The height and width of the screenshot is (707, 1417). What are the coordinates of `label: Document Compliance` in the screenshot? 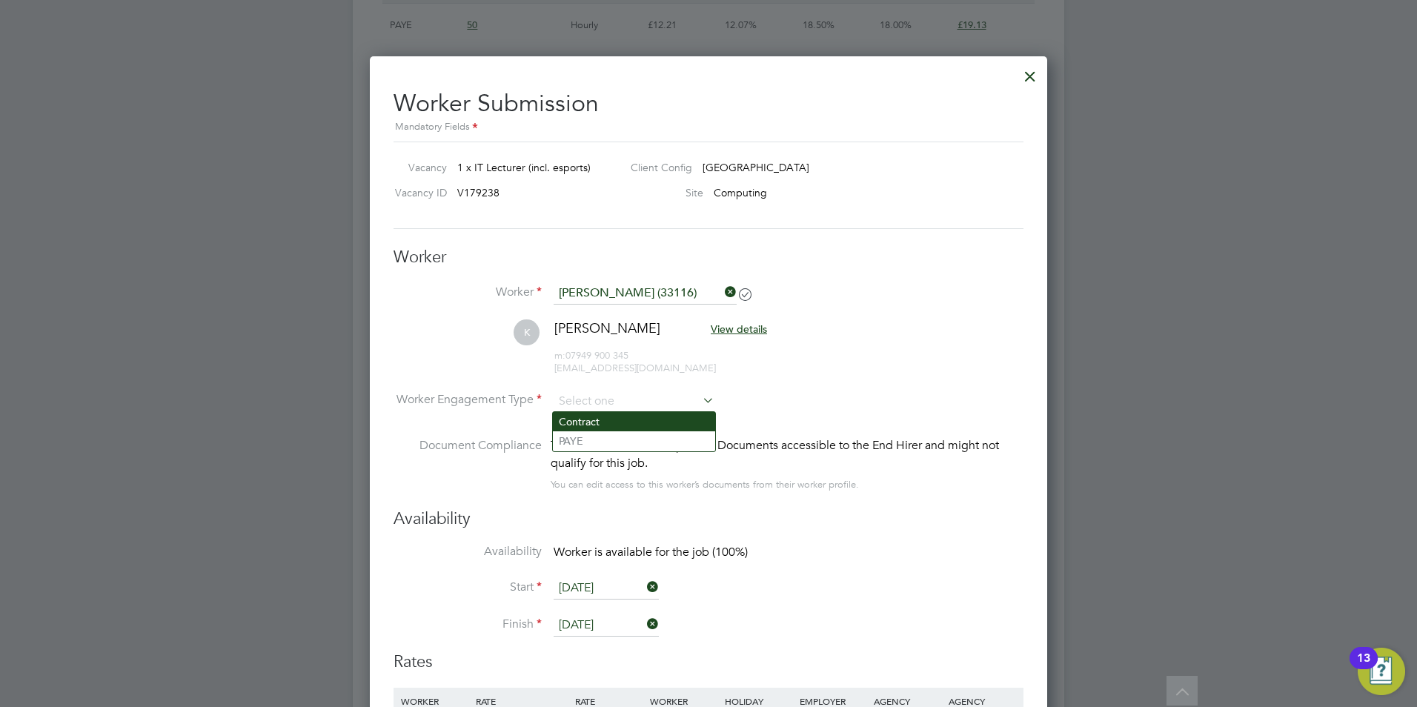 It's located at (468, 463).